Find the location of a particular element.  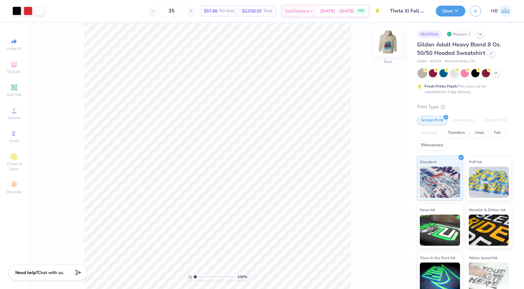

span: Puff Ink is located at coordinates (475, 162).